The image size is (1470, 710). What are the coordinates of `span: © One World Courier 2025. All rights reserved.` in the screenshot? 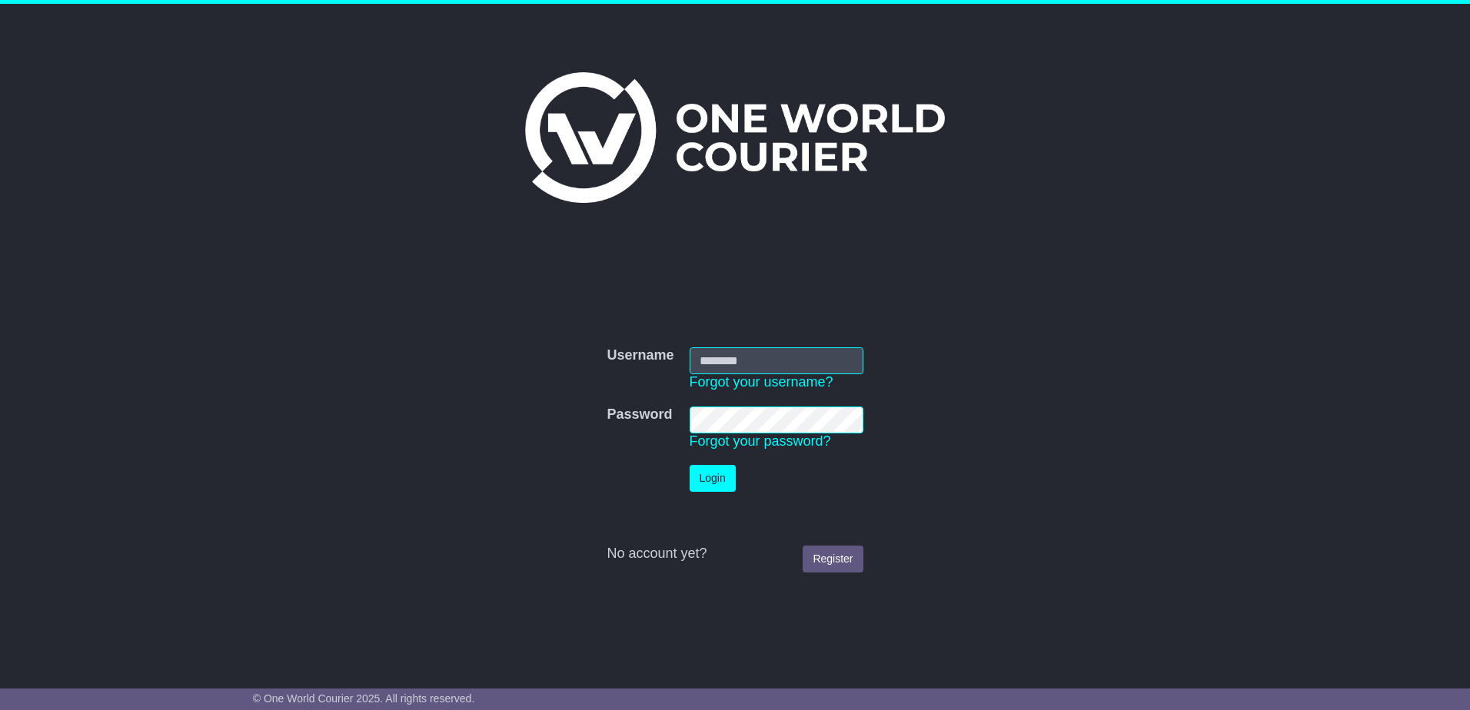 It's located at (364, 699).